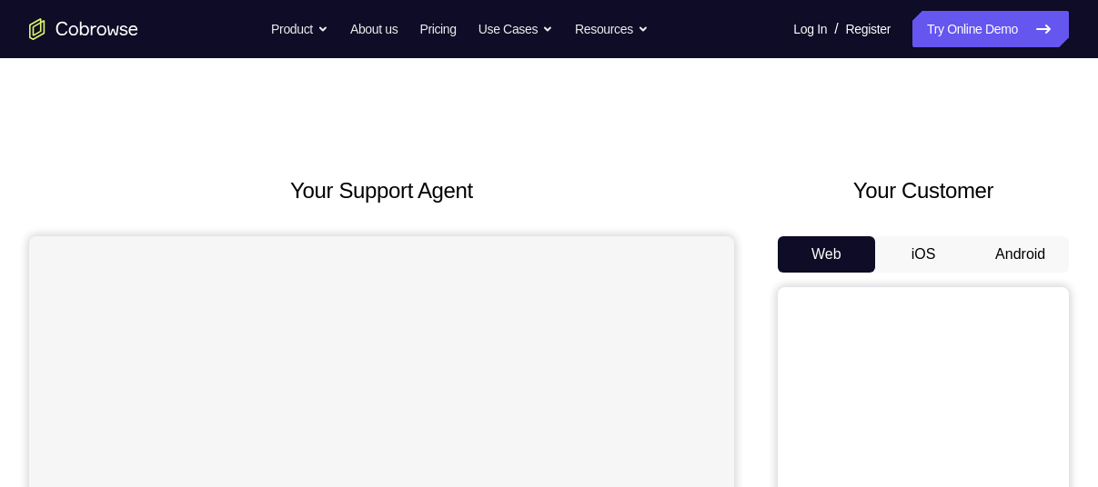 This screenshot has height=487, width=1098. Describe the element at coordinates (809, 29) in the screenshot. I see `a: Log In` at that location.